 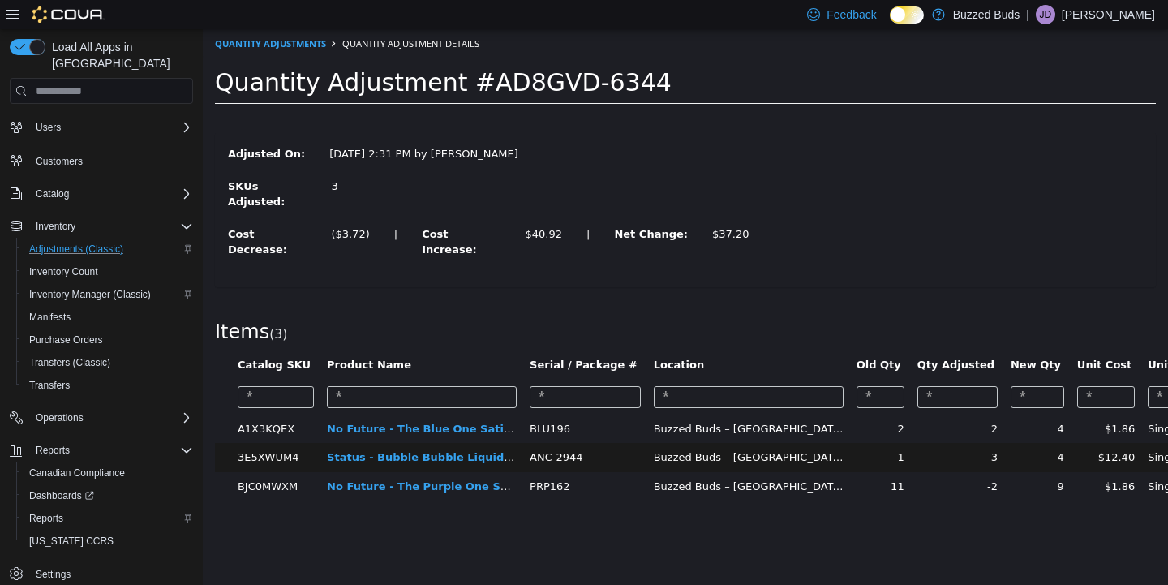 I want to click on div: $37.20, so click(x=528, y=205).